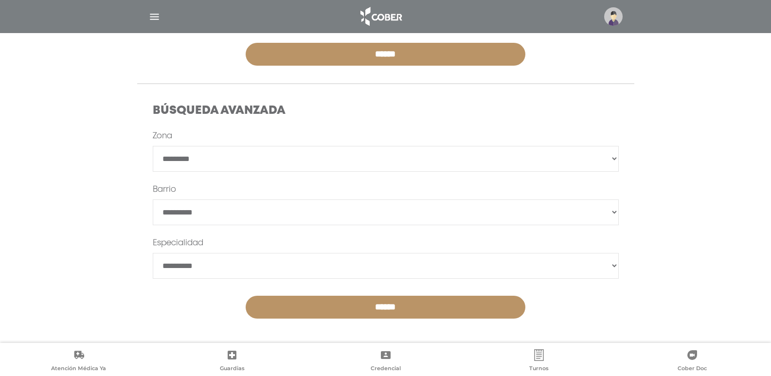  I want to click on span: Credencial, so click(386, 369).